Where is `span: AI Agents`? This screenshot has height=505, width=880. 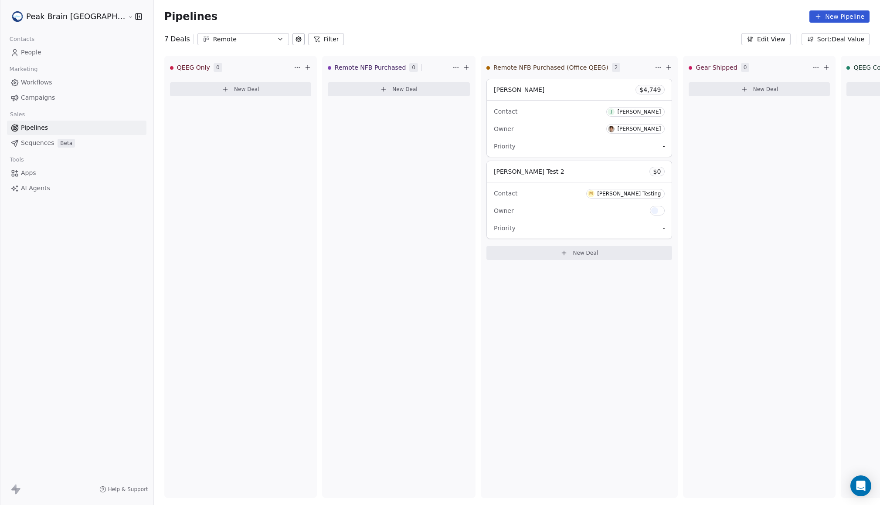 span: AI Agents is located at coordinates (35, 188).